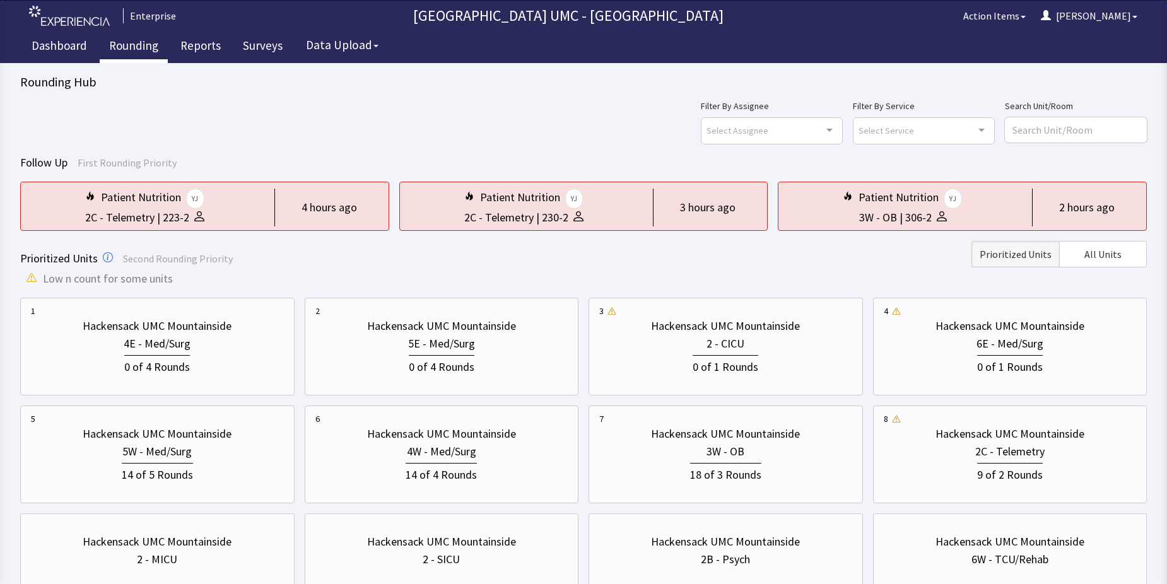 This screenshot has height=584, width=1167. Describe the element at coordinates (441, 559) in the screenshot. I see `div: 2 - SICU` at that location.